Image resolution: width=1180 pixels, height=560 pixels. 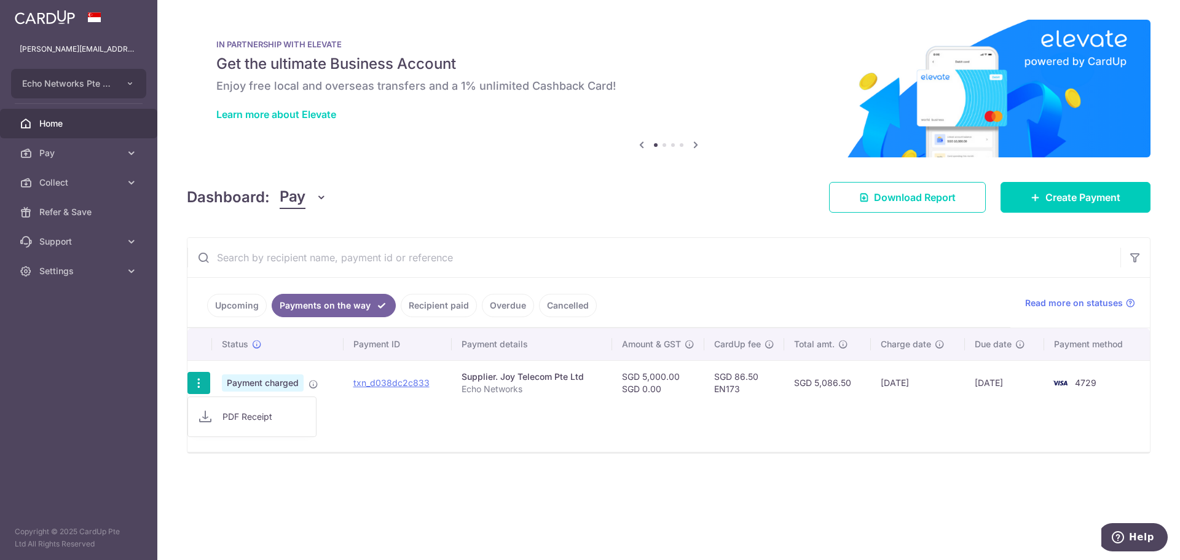 I want to click on td: SGD 5,086.50, so click(x=828, y=382).